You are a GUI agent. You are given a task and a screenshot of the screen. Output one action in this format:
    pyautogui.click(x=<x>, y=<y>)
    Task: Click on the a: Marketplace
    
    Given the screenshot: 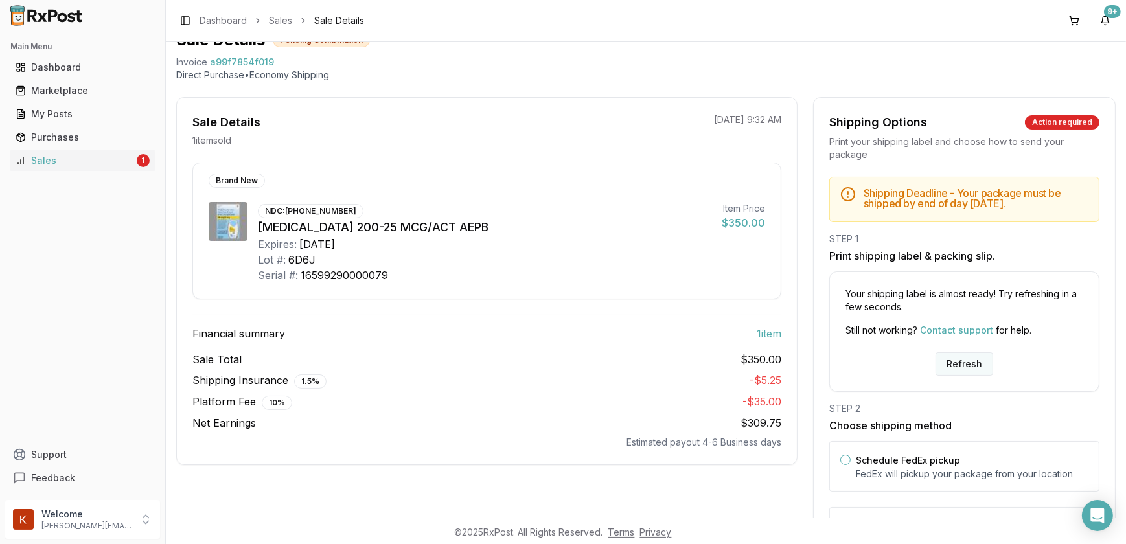 What is the action you would take?
    pyautogui.click(x=82, y=91)
    